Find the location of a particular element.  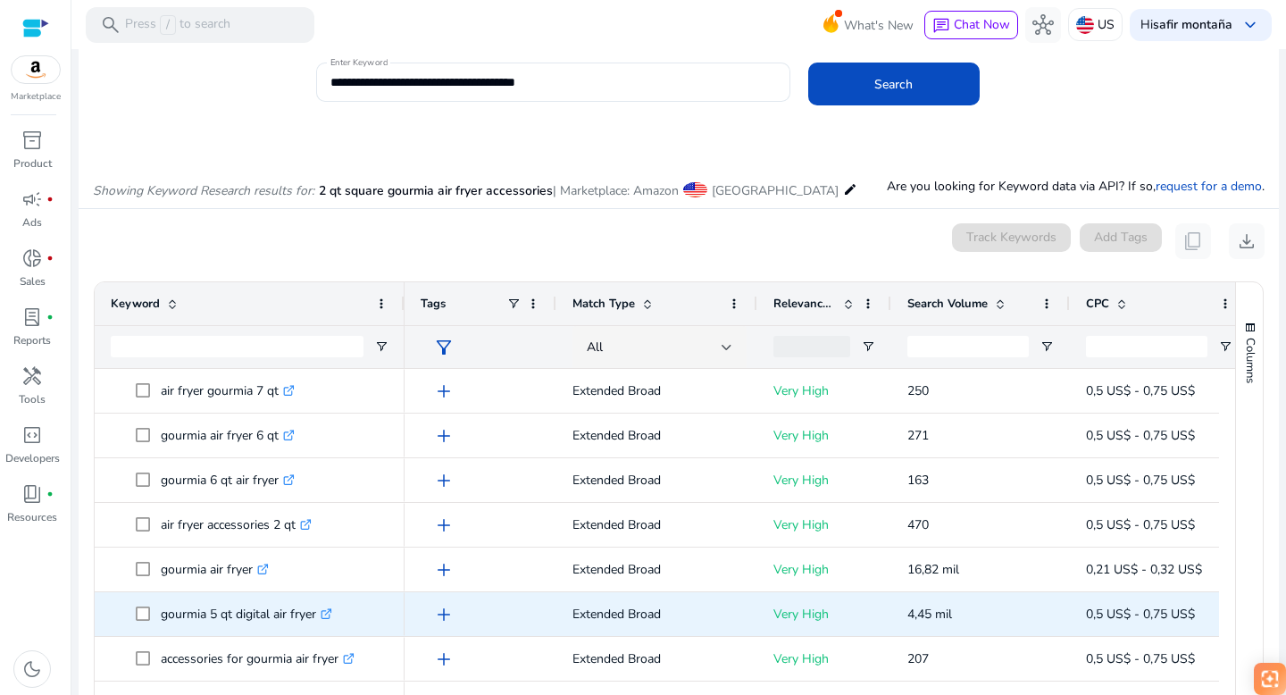

p: accessories for gourmia air fryer is located at coordinates (257, 658).